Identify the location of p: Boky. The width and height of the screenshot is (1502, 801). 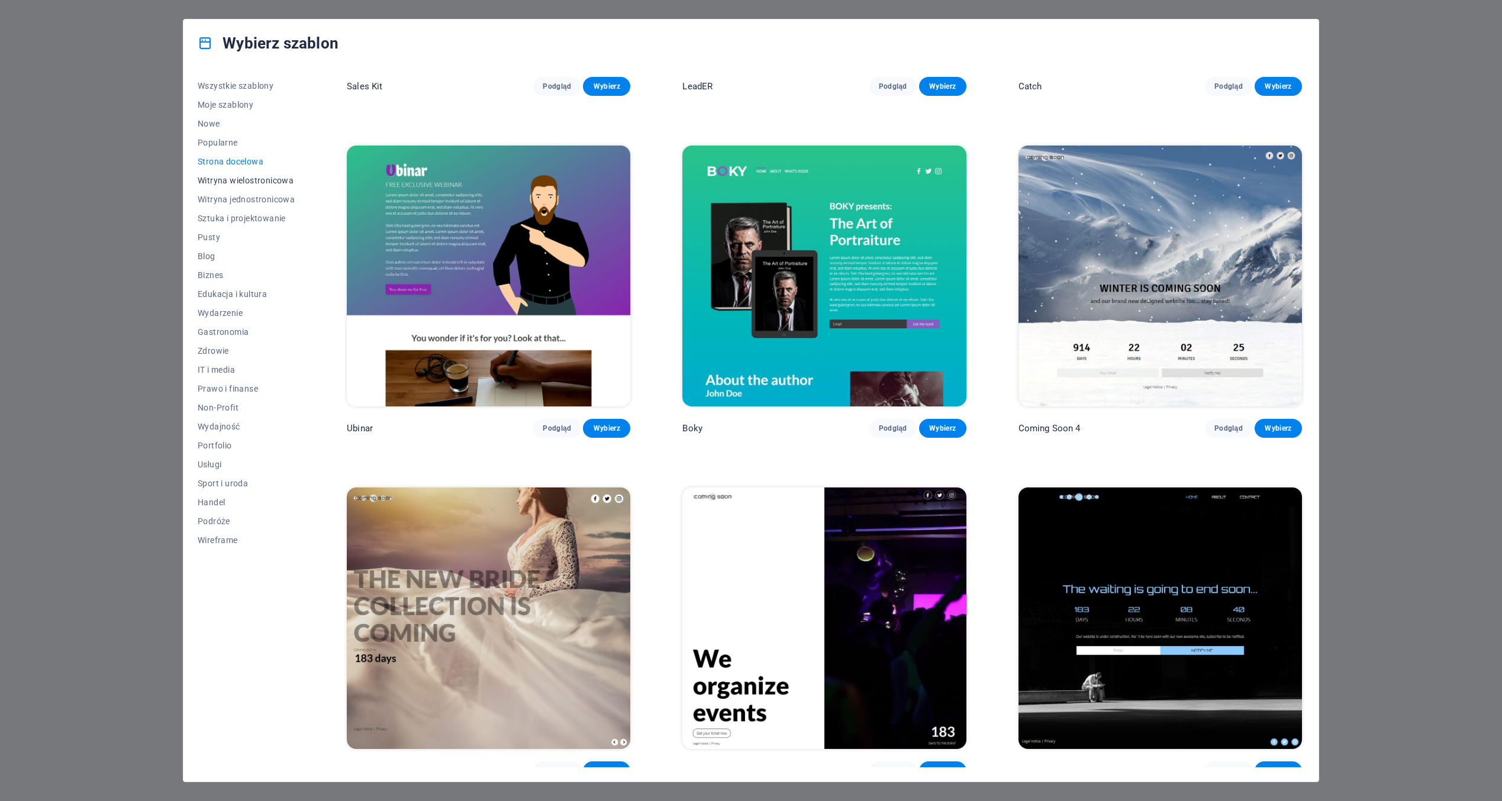
(693, 429).